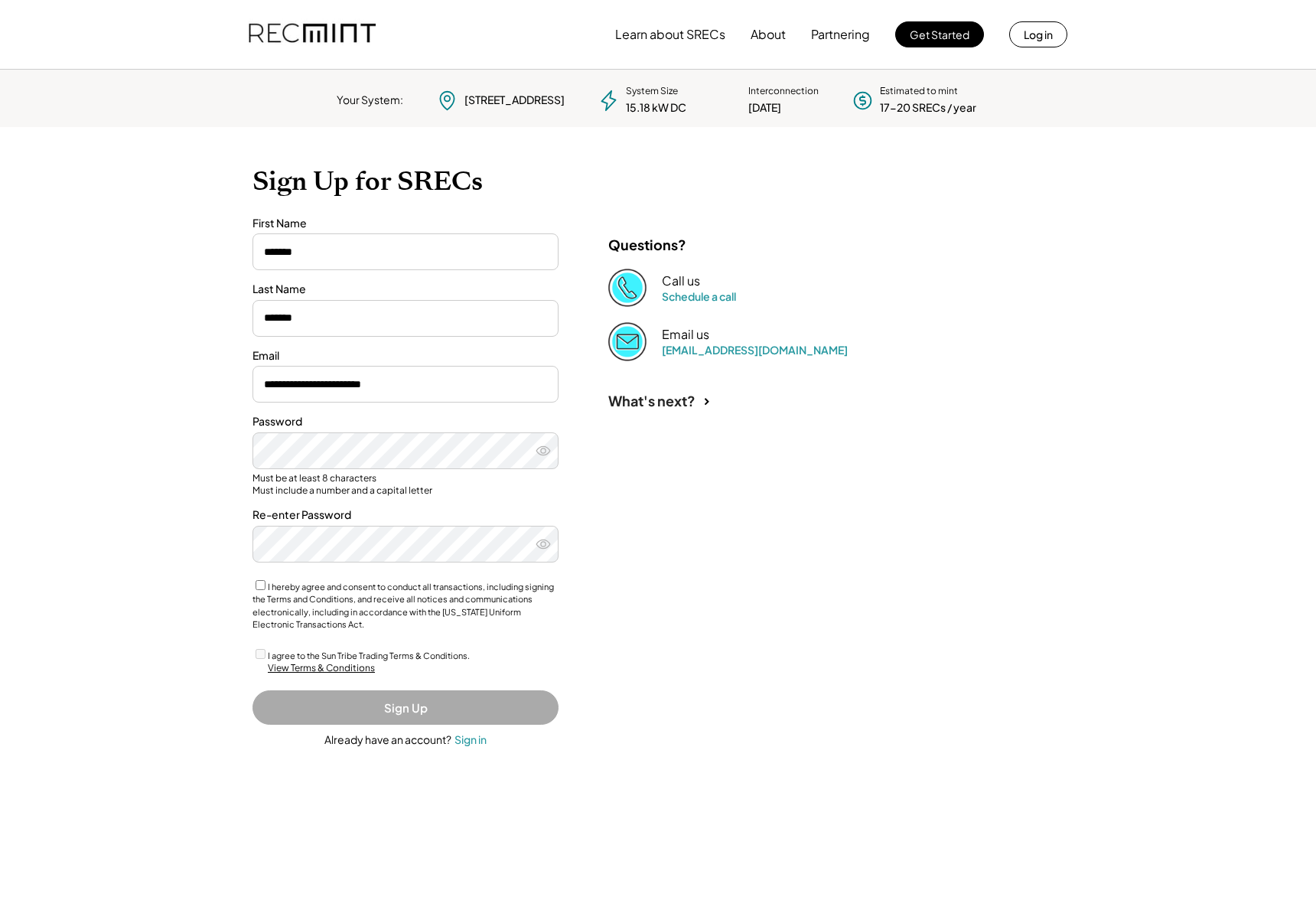 This screenshot has width=1316, height=923. What do you see at coordinates (1038, 35) in the screenshot?
I see `button: Log in` at bounding box center [1038, 35].